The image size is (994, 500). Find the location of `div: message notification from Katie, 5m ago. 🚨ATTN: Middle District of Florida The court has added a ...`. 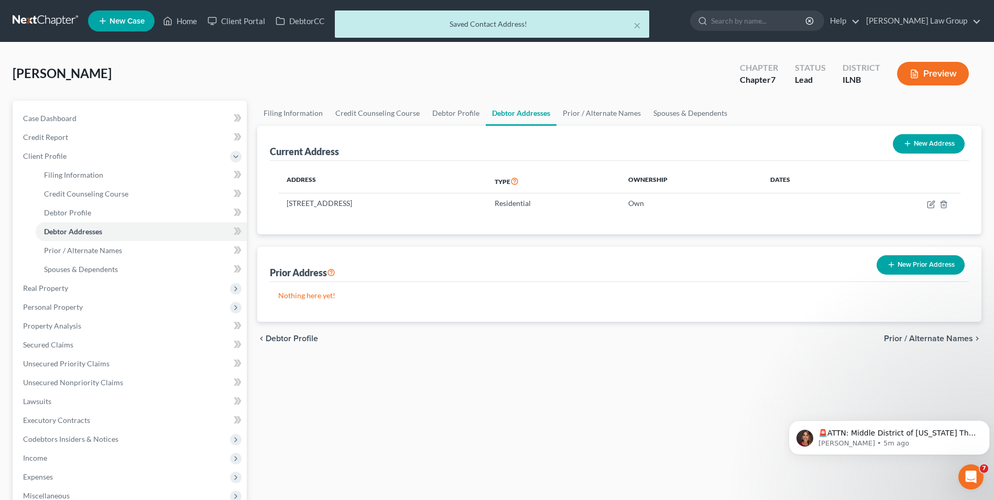

div: message notification from Katie, 5m ago. 🚨ATTN: Middle District of Florida The court has added a ... is located at coordinates (105, 39).